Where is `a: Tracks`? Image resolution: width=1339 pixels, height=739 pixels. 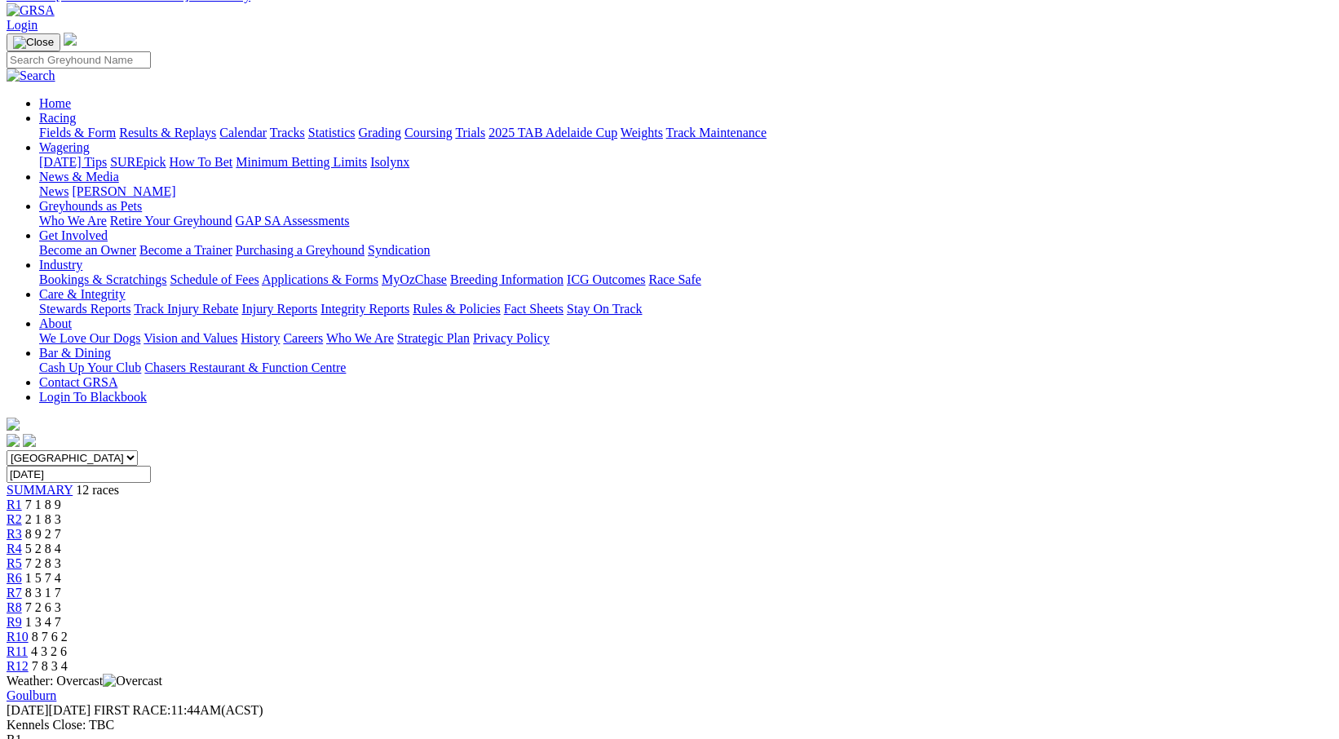
a: Tracks is located at coordinates (287, 132).